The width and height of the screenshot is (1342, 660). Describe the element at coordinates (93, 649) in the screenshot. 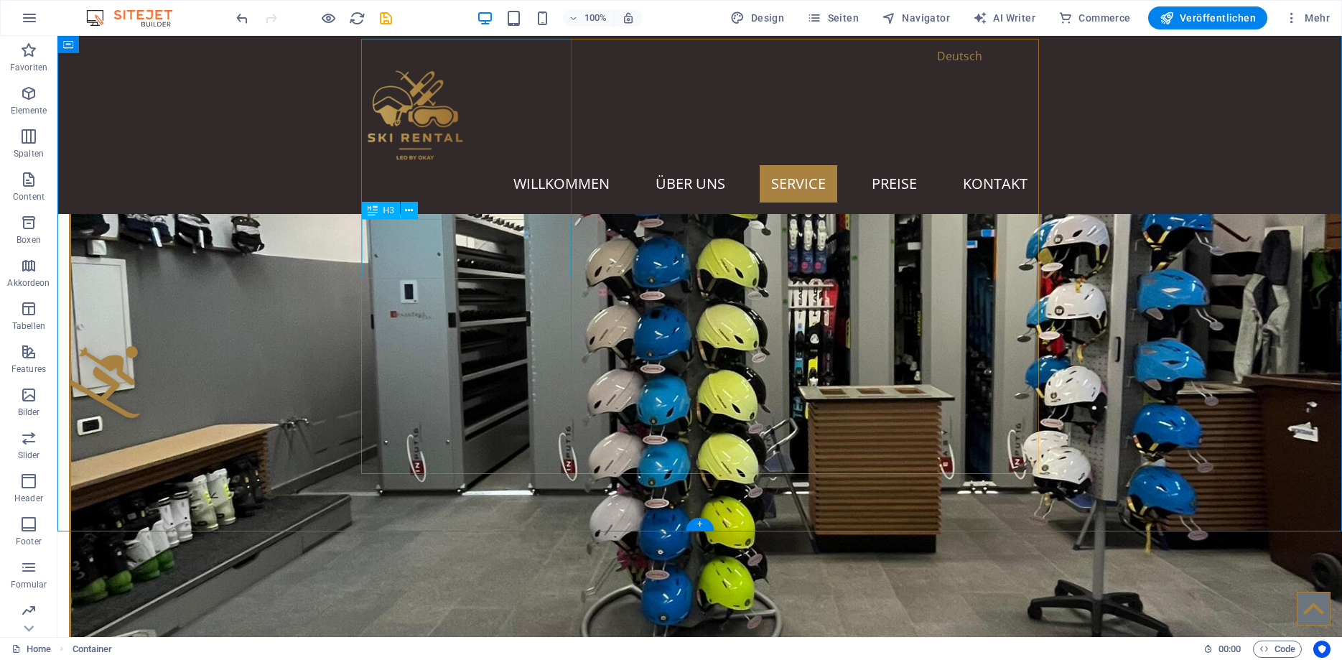

I see `span: Klick zum Auswählen. Doppelklick zum Bearbeiten` at that location.